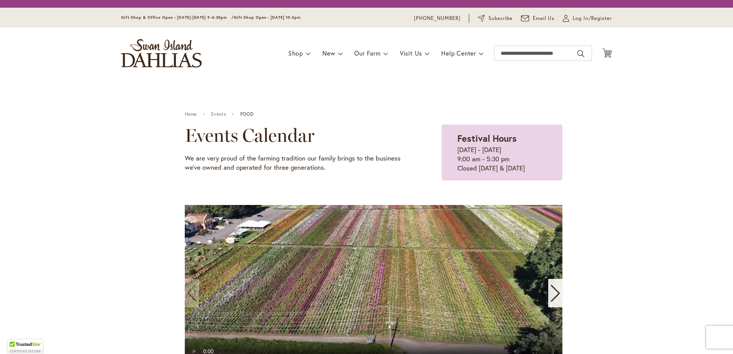 The width and height of the screenshot is (733, 354). What do you see at coordinates (458, 53) in the screenshot?
I see `span: Help Center` at bounding box center [458, 53].